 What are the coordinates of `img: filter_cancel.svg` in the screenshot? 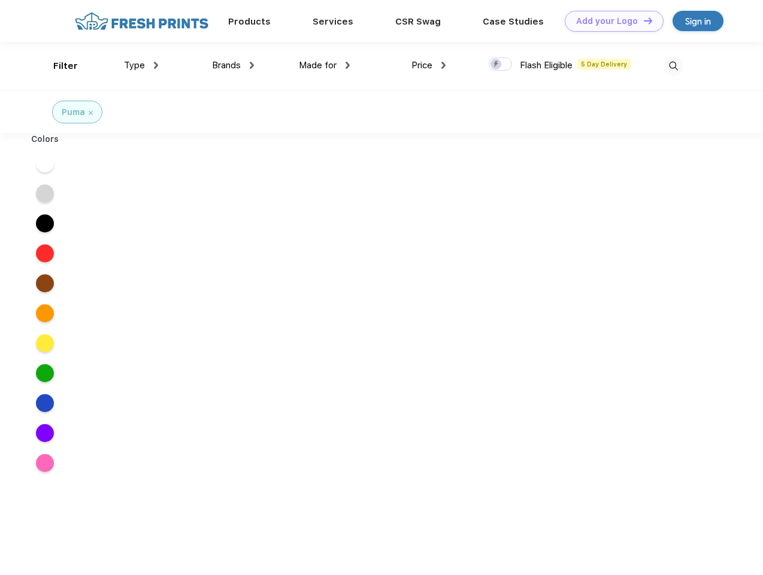 It's located at (90, 113).